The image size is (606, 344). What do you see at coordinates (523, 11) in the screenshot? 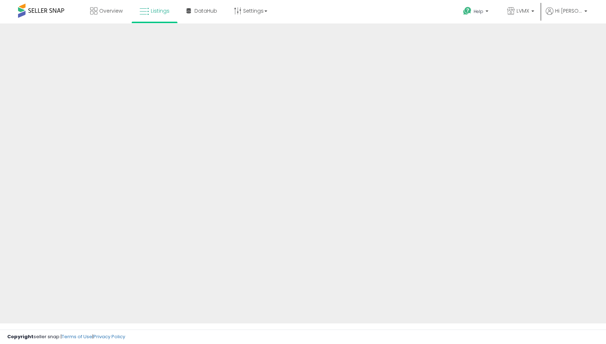
I see `span: LVMX` at bounding box center [523, 11].